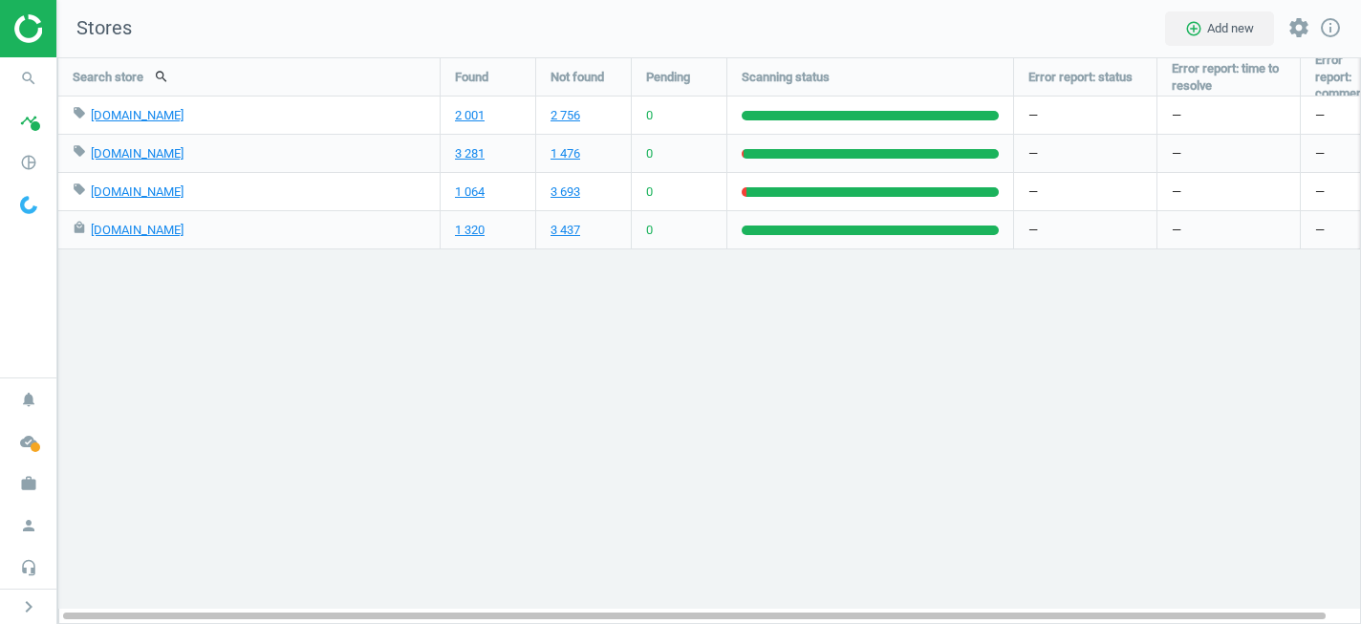  Describe the element at coordinates (565, 154) in the screenshot. I see `a: 1 476` at that location.